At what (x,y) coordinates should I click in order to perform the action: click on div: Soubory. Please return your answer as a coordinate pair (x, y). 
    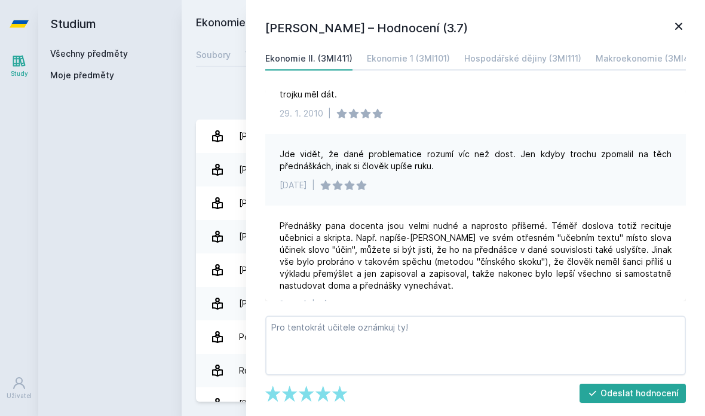
    Looking at the image, I should click on (213, 55).